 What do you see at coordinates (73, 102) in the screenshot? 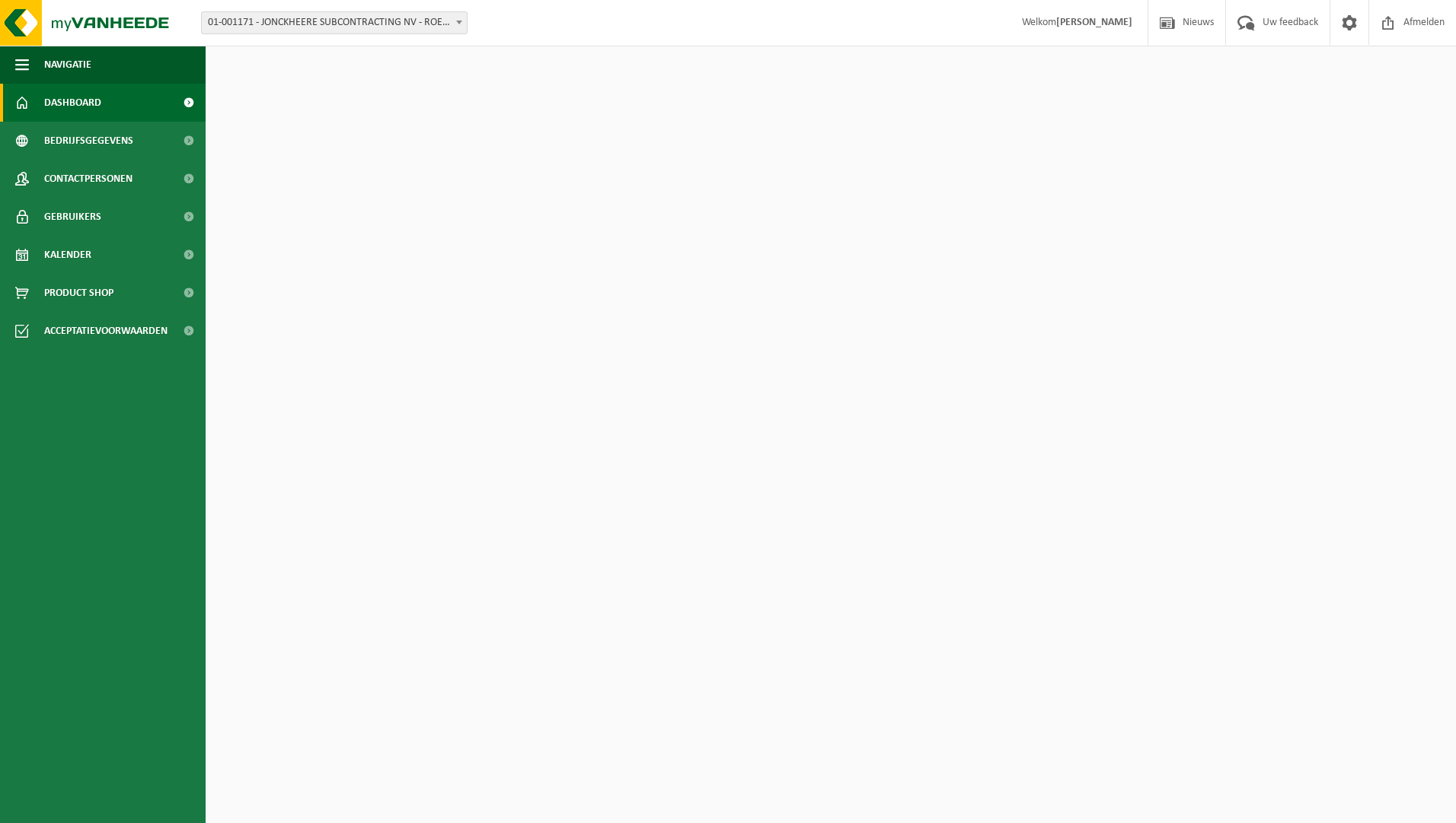
I see `span: Dashboard` at bounding box center [73, 102].